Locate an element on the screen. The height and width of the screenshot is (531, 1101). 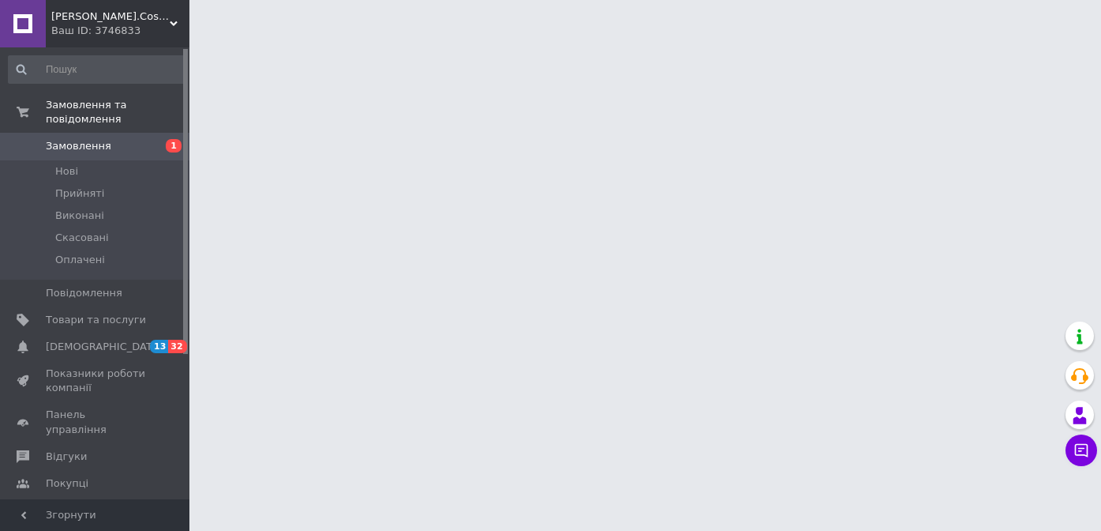
span: Відгуки is located at coordinates (66, 456).